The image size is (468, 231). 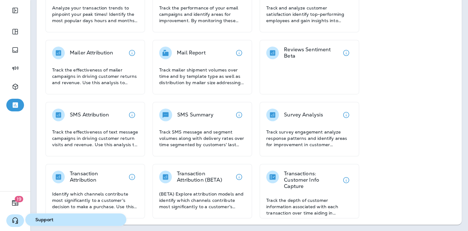 What do you see at coordinates (202, 200) in the screenshot?
I see `p: (BETA) Explore attribution models and identify which channels contribute most significantly to a ...` at bounding box center [202, 200].